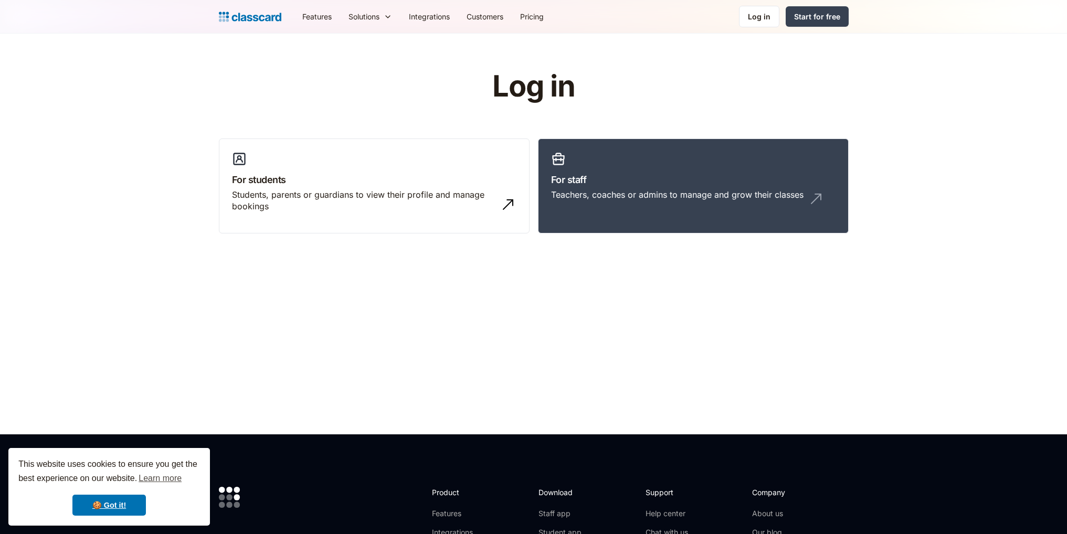  What do you see at coordinates (667, 514) in the screenshot?
I see `a: Help center` at bounding box center [667, 514].